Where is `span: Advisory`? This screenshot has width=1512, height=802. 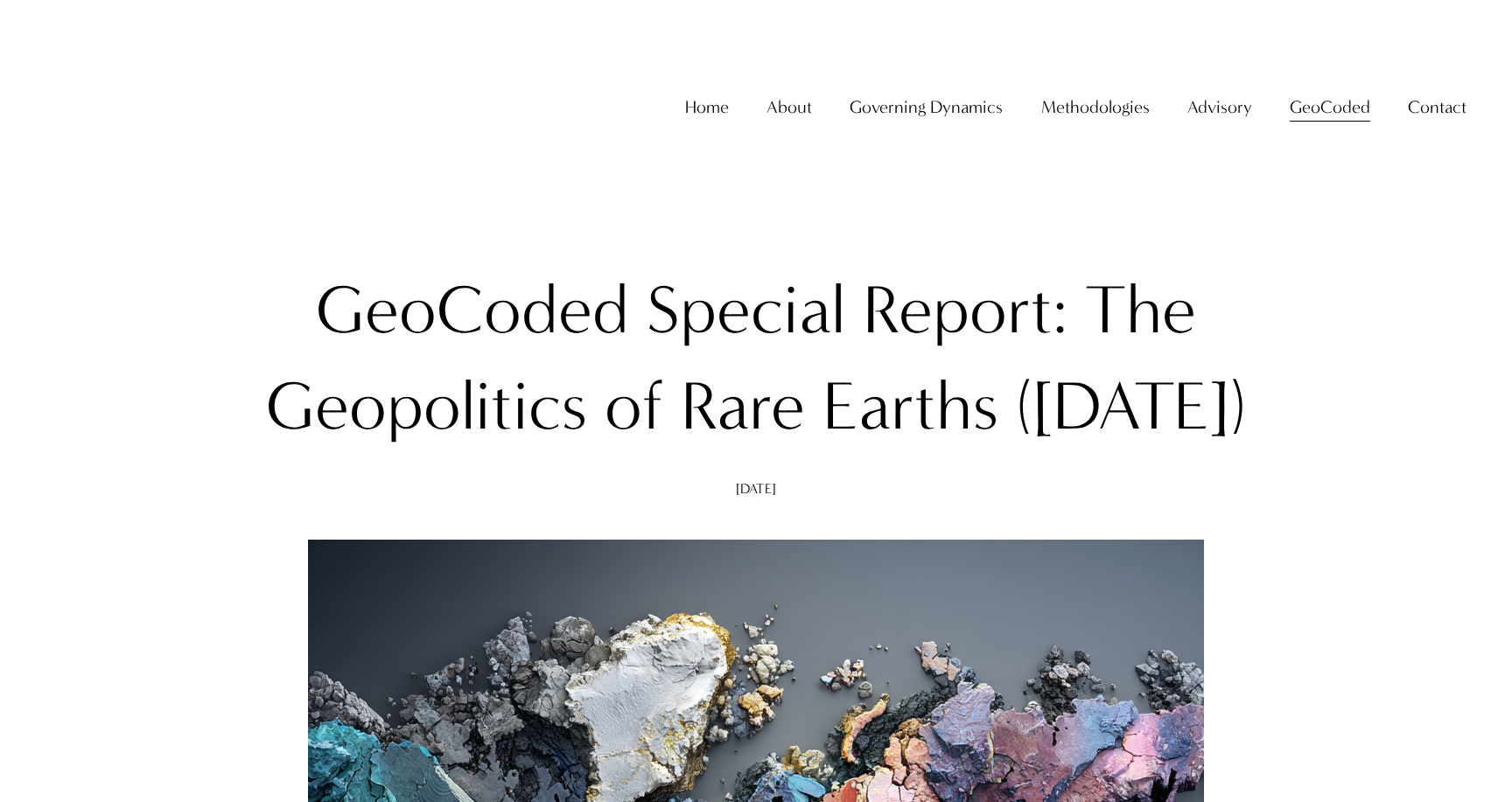 span: Advisory is located at coordinates (1219, 108).